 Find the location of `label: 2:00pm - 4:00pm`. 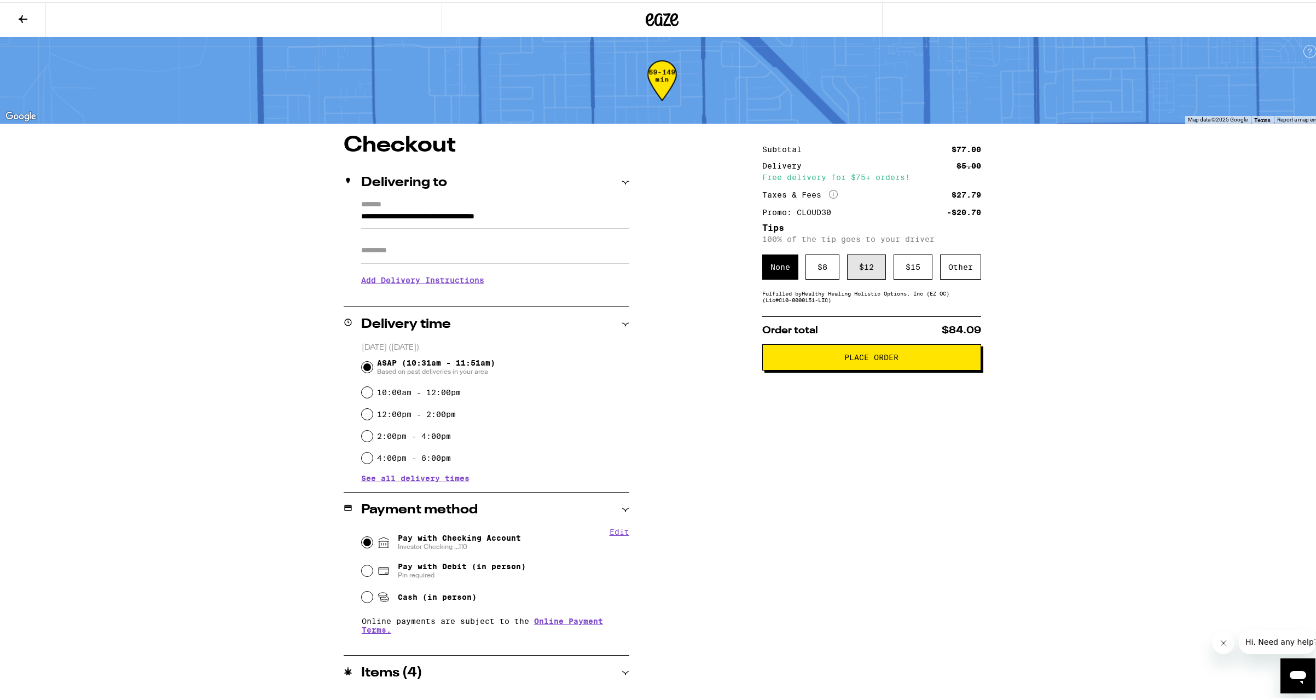

label: 2:00pm - 4:00pm is located at coordinates (414, 434).